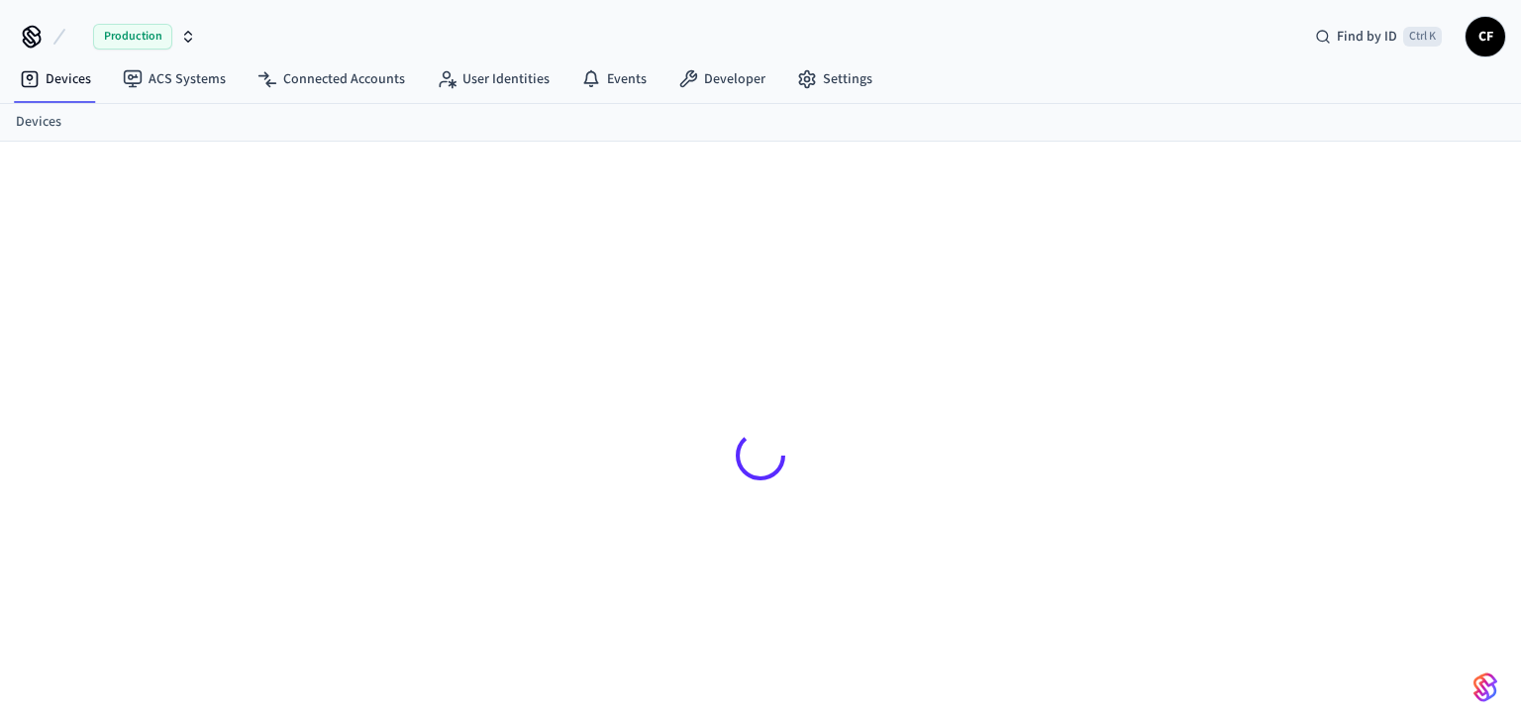 Image resolution: width=1521 pixels, height=723 pixels. What do you see at coordinates (722, 79) in the screenshot?
I see `a: Developer` at bounding box center [722, 79].